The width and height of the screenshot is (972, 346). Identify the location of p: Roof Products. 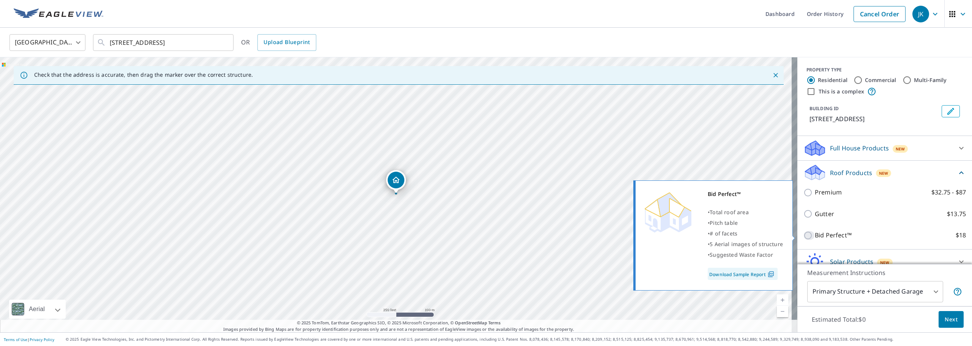
(851, 173).